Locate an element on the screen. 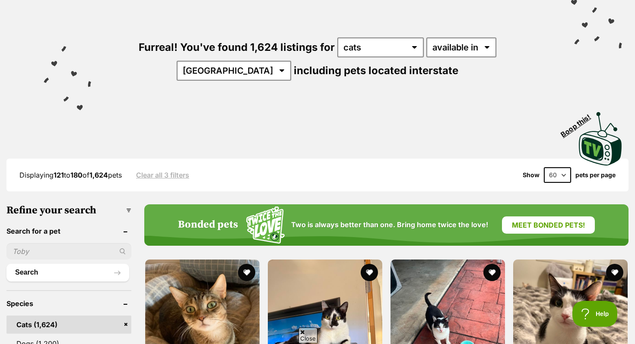 The image size is (635, 344). strong: 180 is located at coordinates (76, 175).